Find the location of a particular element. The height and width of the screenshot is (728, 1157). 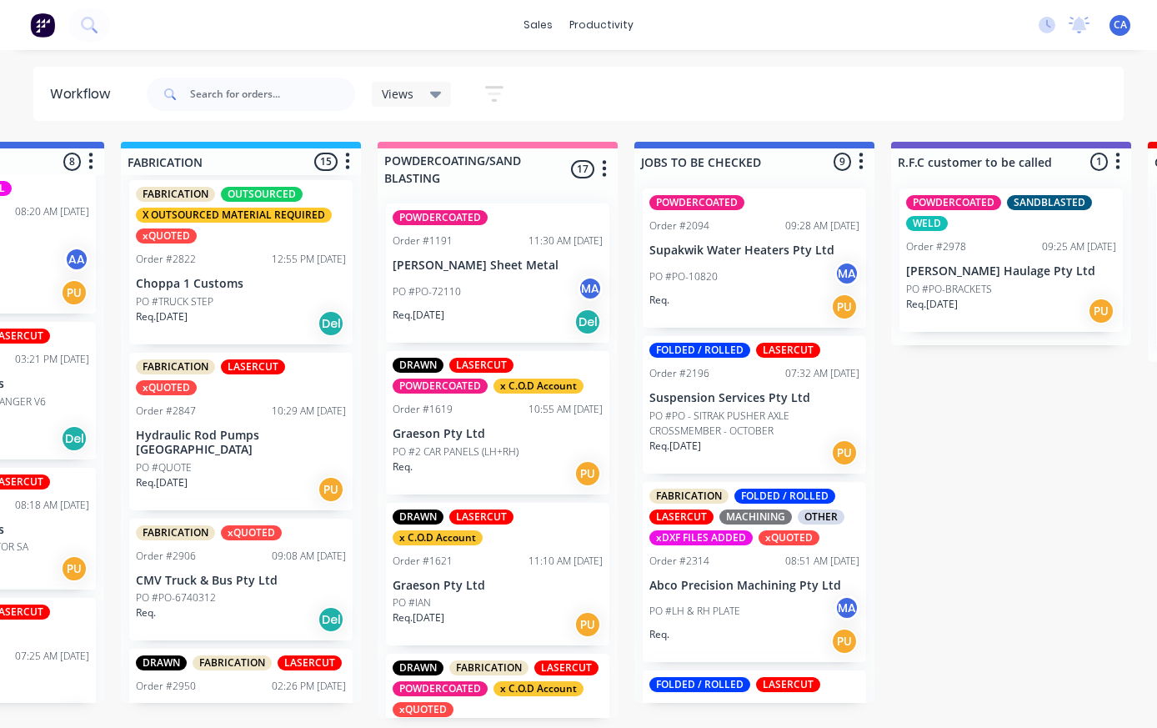

p: PO #PO-BRACKETS is located at coordinates (949, 289).